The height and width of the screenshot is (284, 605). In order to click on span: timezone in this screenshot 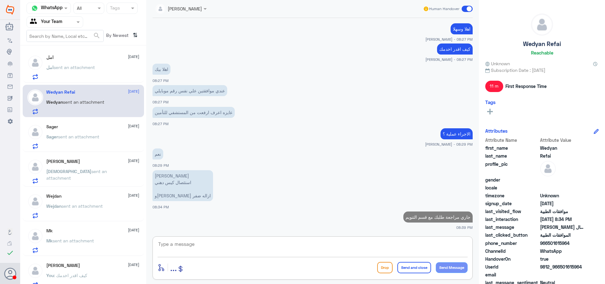, I will do `click(512, 195)`.